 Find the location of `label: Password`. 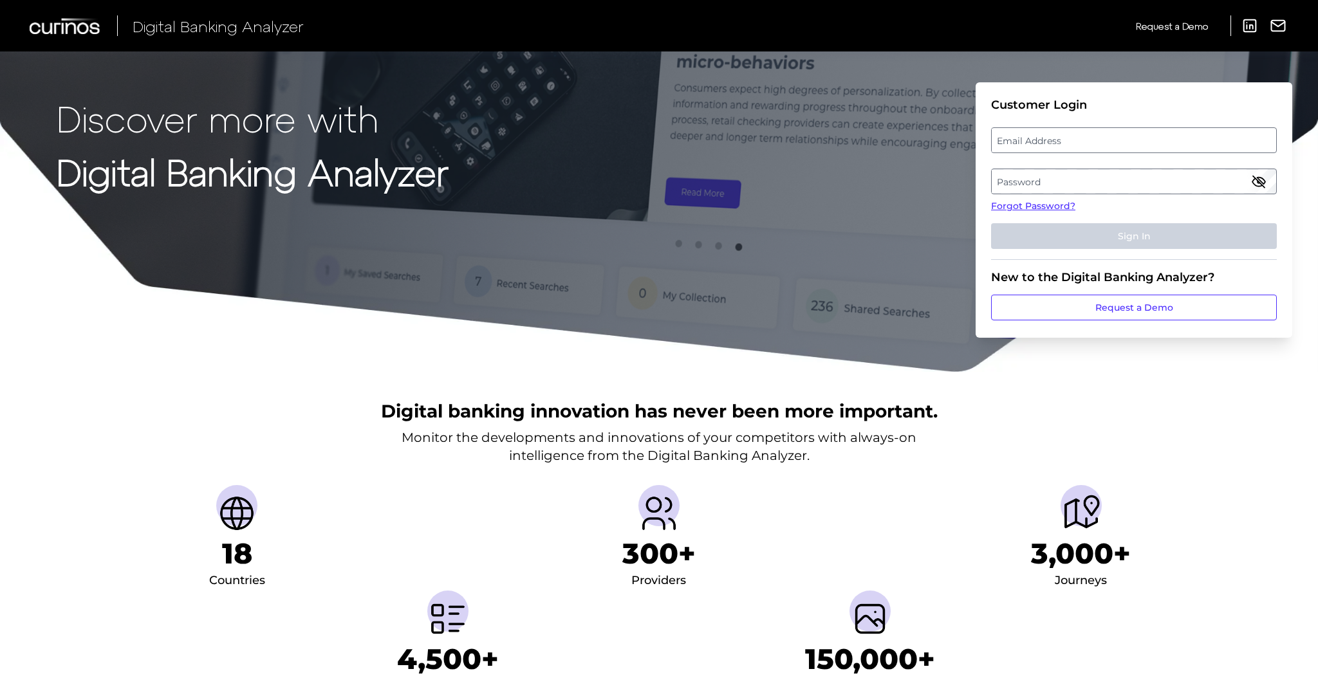

label: Password is located at coordinates (1133, 181).